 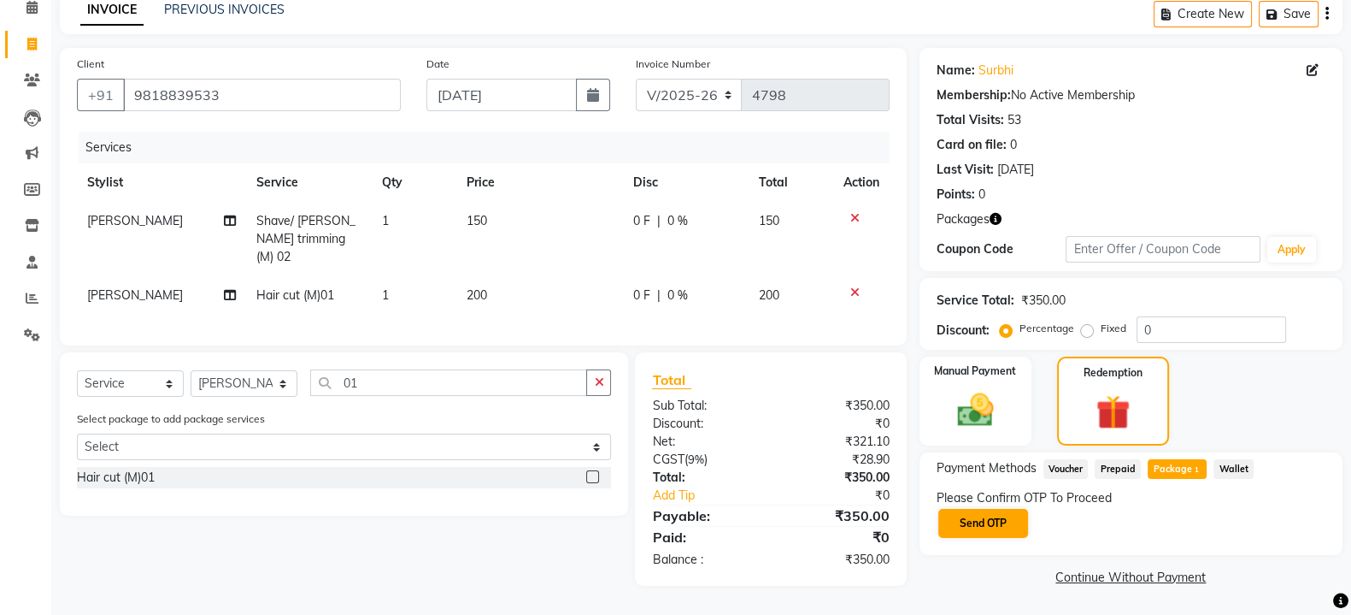 What do you see at coordinates (224, 9) in the screenshot?
I see `a: PREVIOUS INVOICES` at bounding box center [224, 9].